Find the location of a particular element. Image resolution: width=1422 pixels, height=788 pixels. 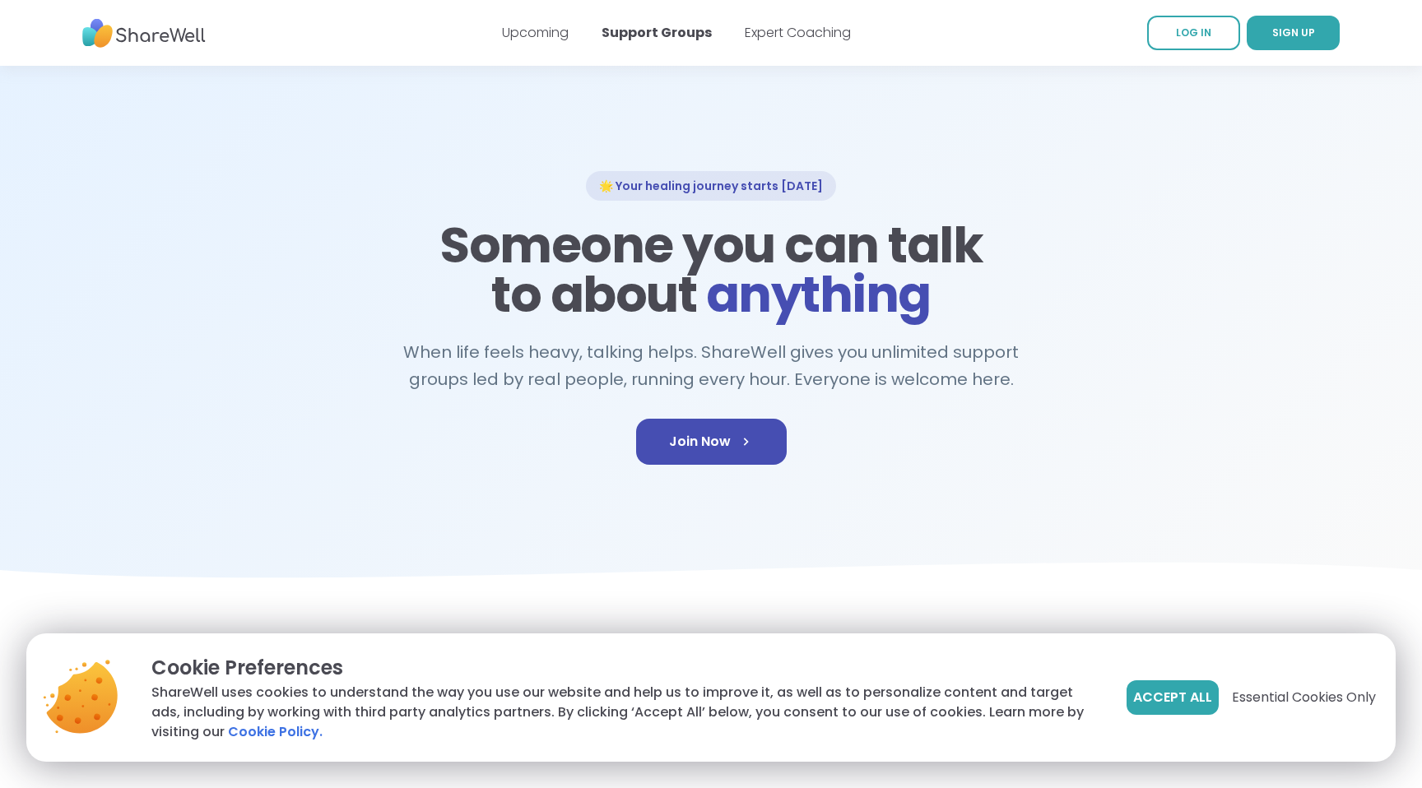

span: Accept All is located at coordinates (1172, 698).